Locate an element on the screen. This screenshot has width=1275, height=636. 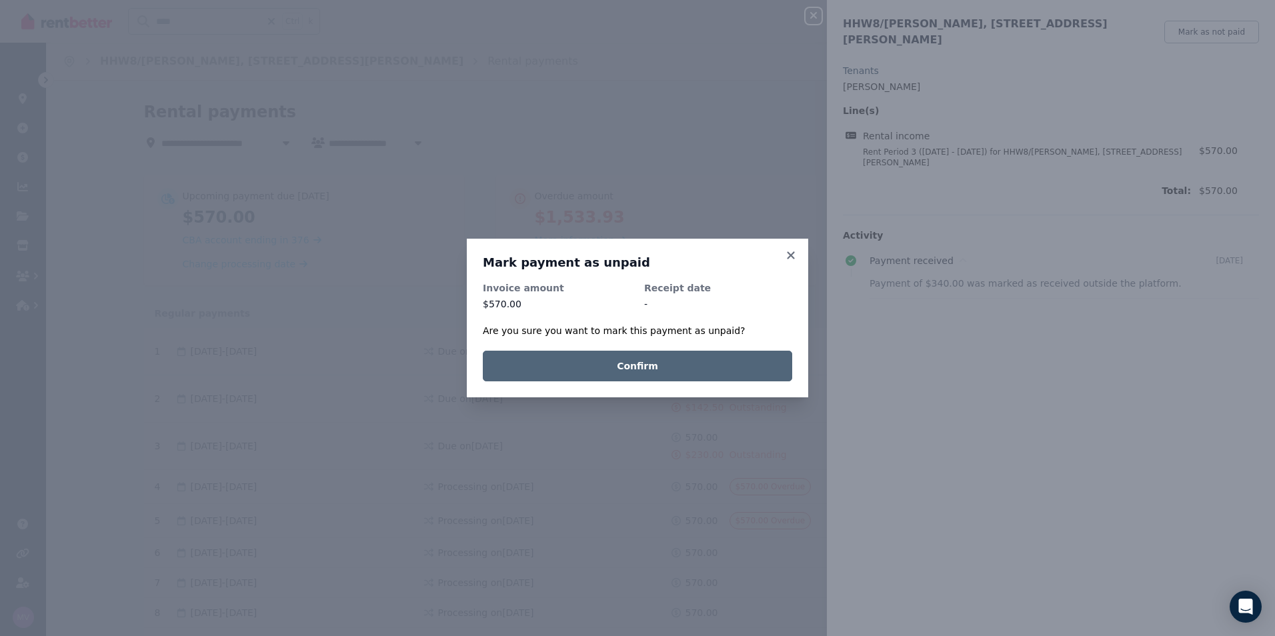
div: Open Intercom Messenger is located at coordinates (1246, 607).